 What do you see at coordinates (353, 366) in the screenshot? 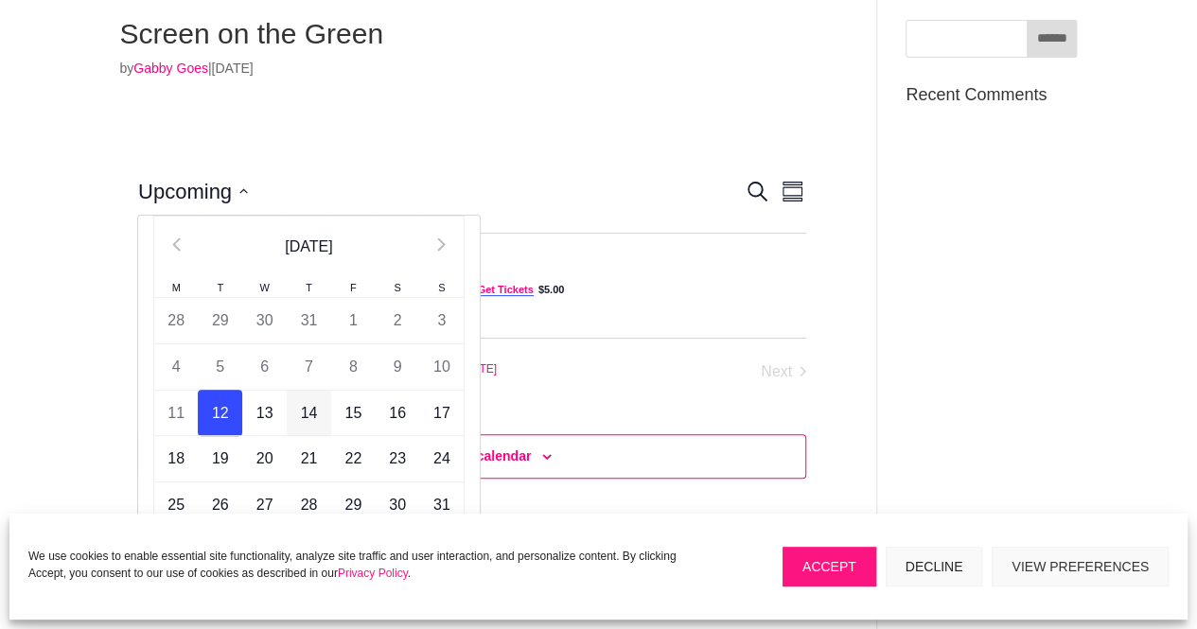
I see `td: 8` at bounding box center [353, 366].